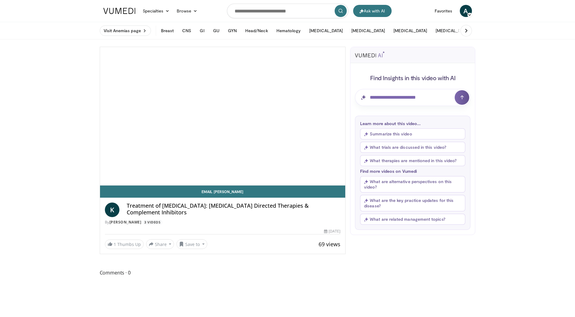 This screenshot has height=317, width=575. I want to click on button: What are the key practice updates for this disease?, so click(413, 203).